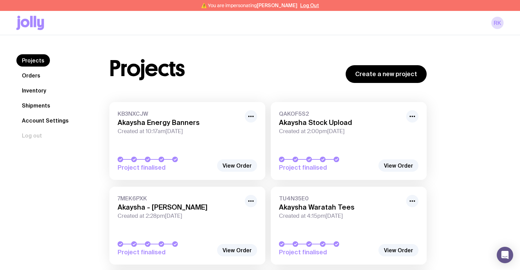 Image resolution: width=520 pixels, height=270 pixels. Describe the element at coordinates (45, 121) in the screenshot. I see `a: Account Settings` at that location.